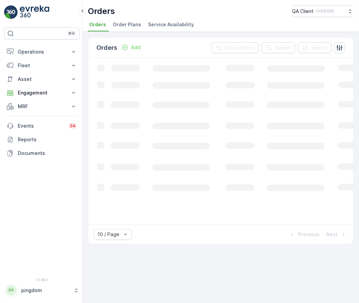 This screenshot has width=359, height=303. What do you see at coordinates (304, 235) in the screenshot?
I see `button: Previous` at bounding box center [304, 235].